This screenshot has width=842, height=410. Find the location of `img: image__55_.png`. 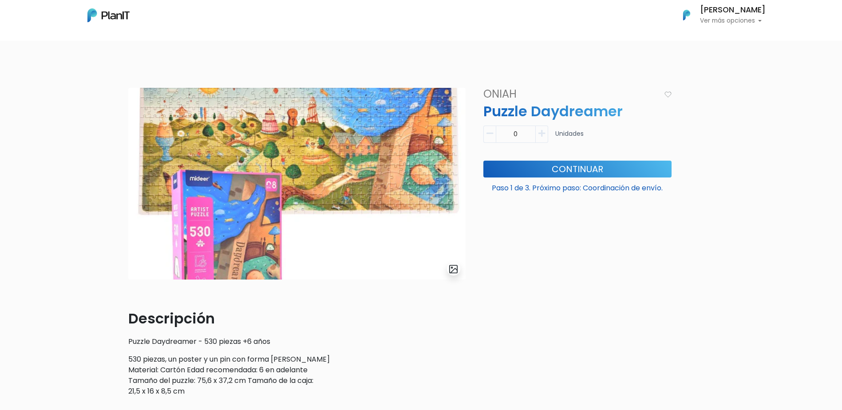

img: image__55_.png is located at coordinates (297, 184).